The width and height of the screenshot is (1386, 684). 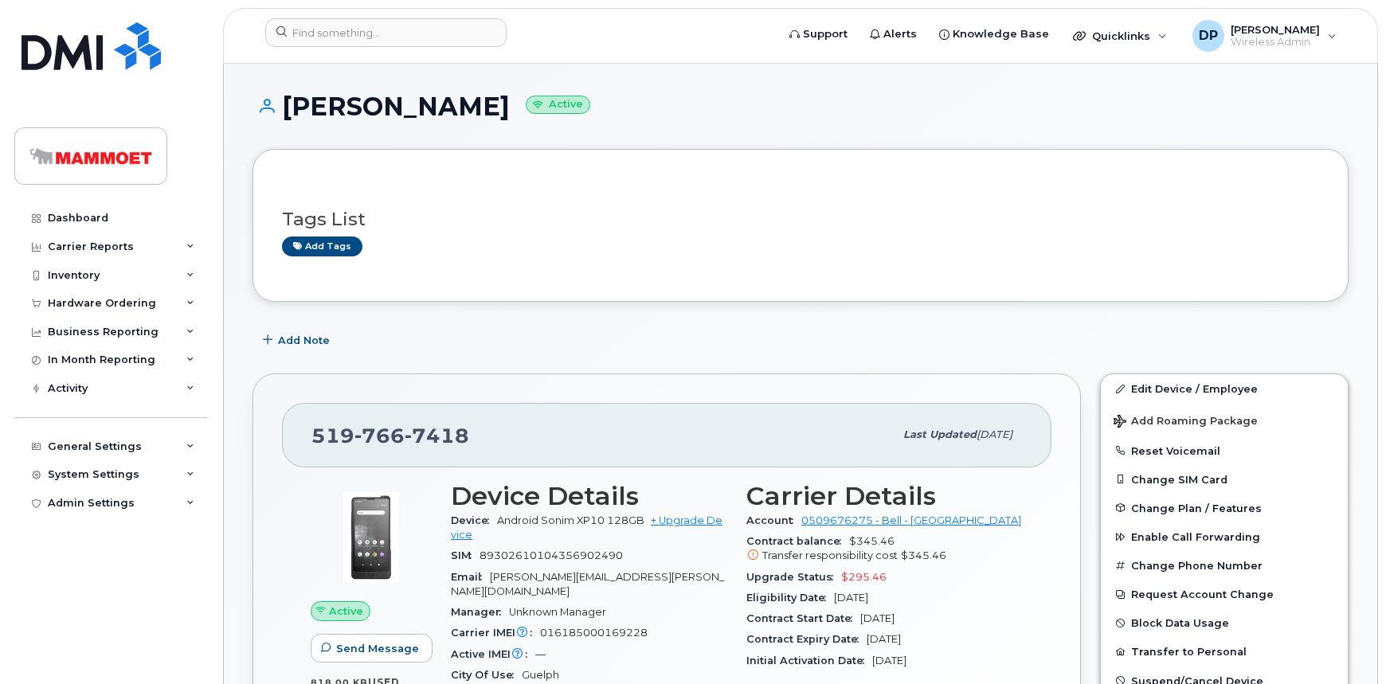 What do you see at coordinates (470, 577) in the screenshot?
I see `span: Email` at bounding box center [470, 577].